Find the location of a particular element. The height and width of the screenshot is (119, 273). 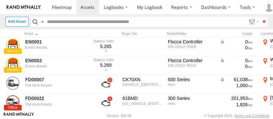

div: 300 Series is located at coordinates (192, 98).